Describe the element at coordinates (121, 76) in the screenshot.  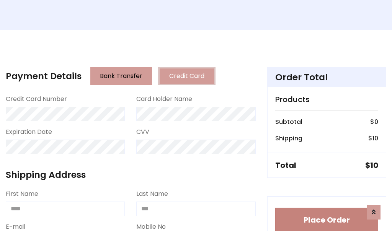
I see `button: Bank Transfer` at that location.